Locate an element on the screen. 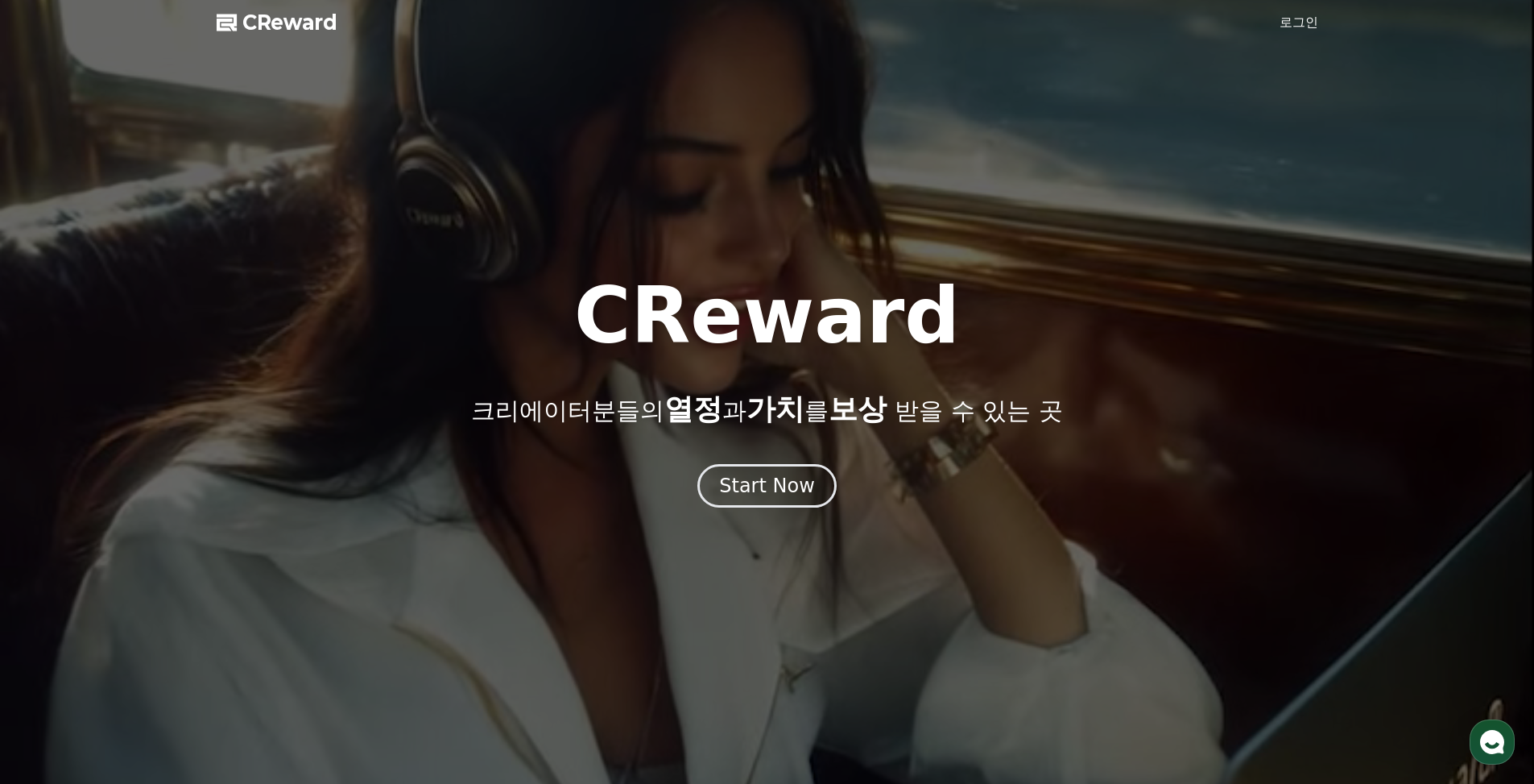  a: 로그인 is located at coordinates (1299, 23).